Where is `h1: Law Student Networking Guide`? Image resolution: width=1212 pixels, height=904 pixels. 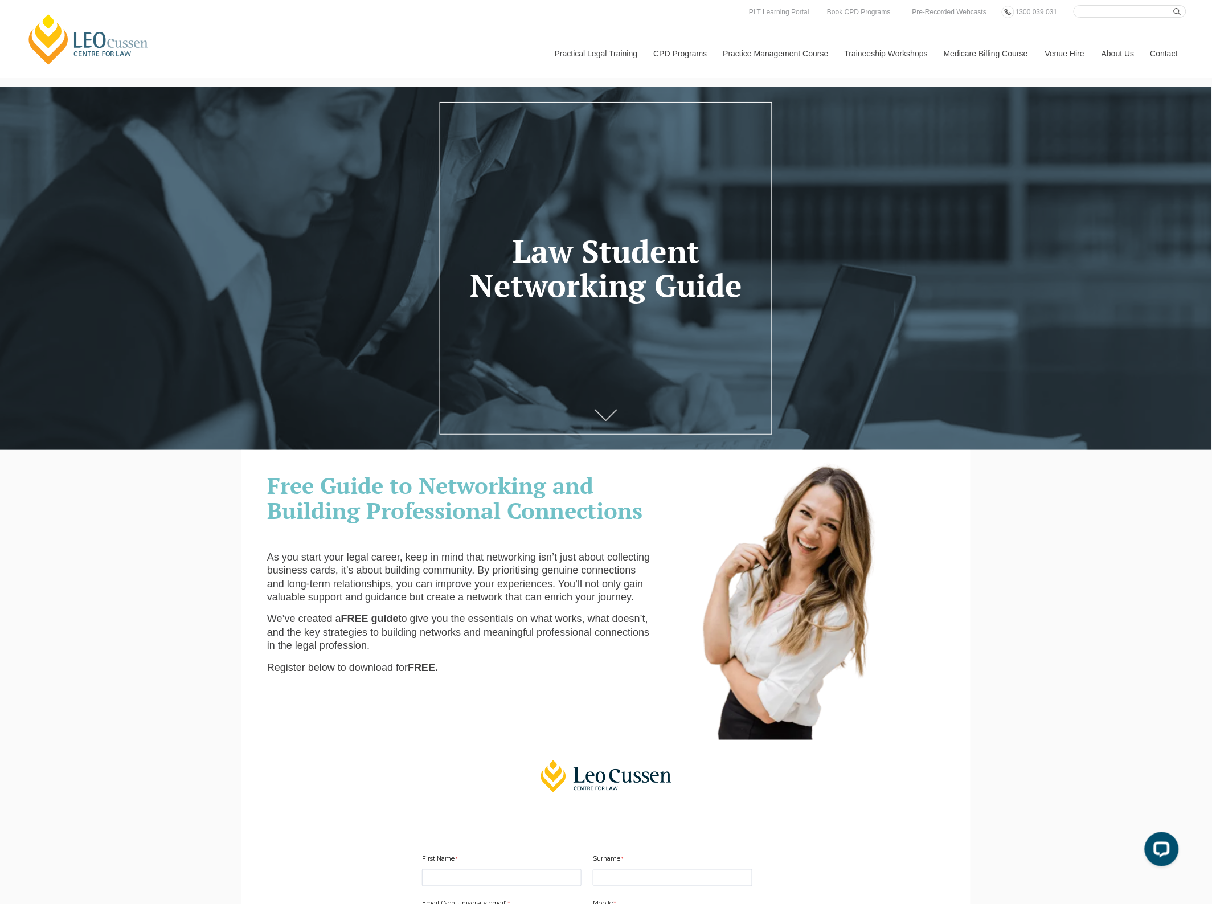
h1: Law Student Networking Guide is located at coordinates (606, 268).